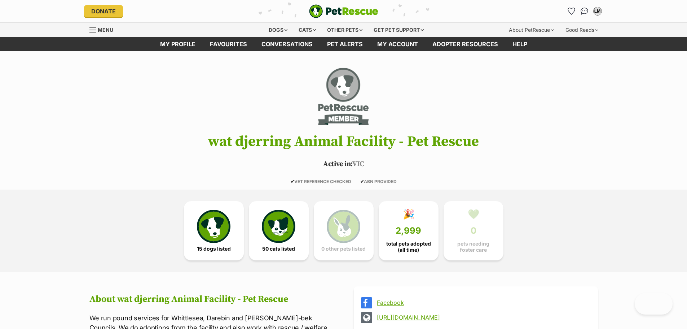 The height and width of the screenshot is (329, 687). I want to click on img: logo-e224e6f780fb5917bec1dbf3a21bbac754714ae5b6737aabdf751b685950b380.svg, so click(344, 11).